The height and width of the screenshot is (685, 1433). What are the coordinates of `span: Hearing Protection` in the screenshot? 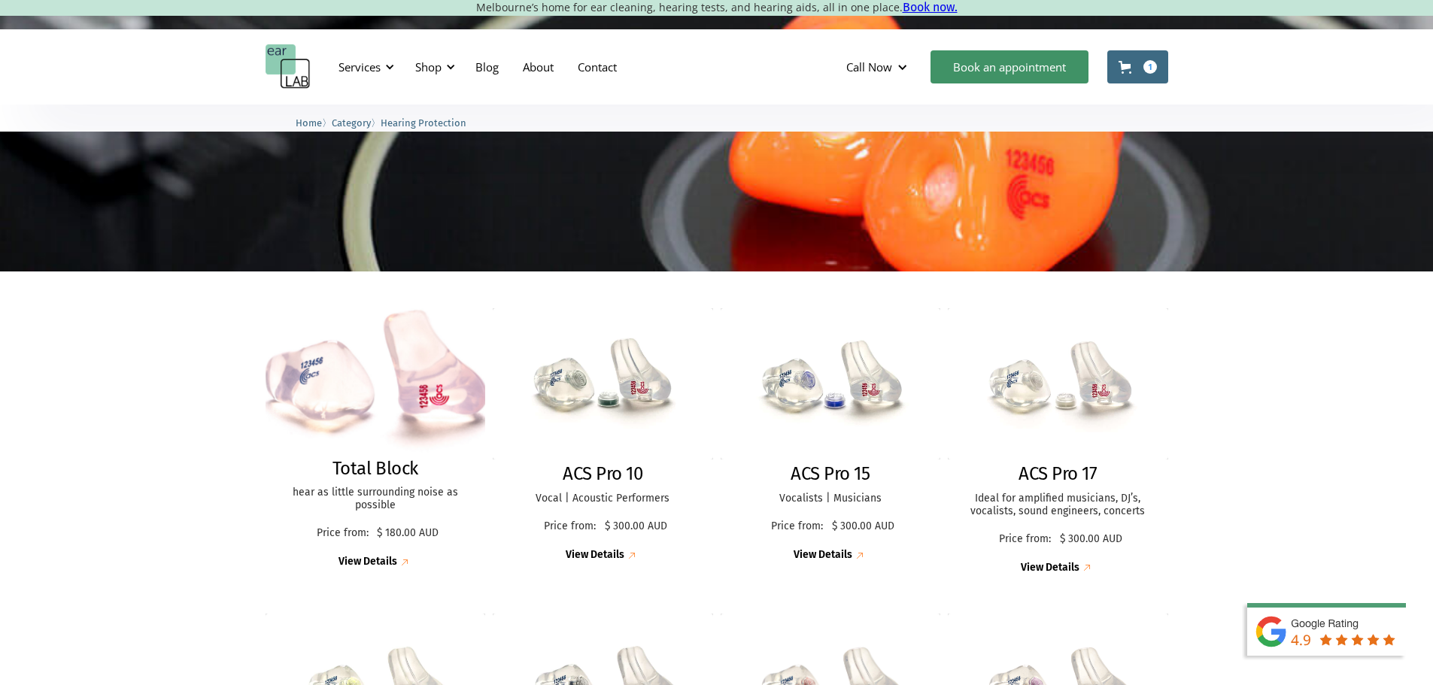 It's located at (423, 123).